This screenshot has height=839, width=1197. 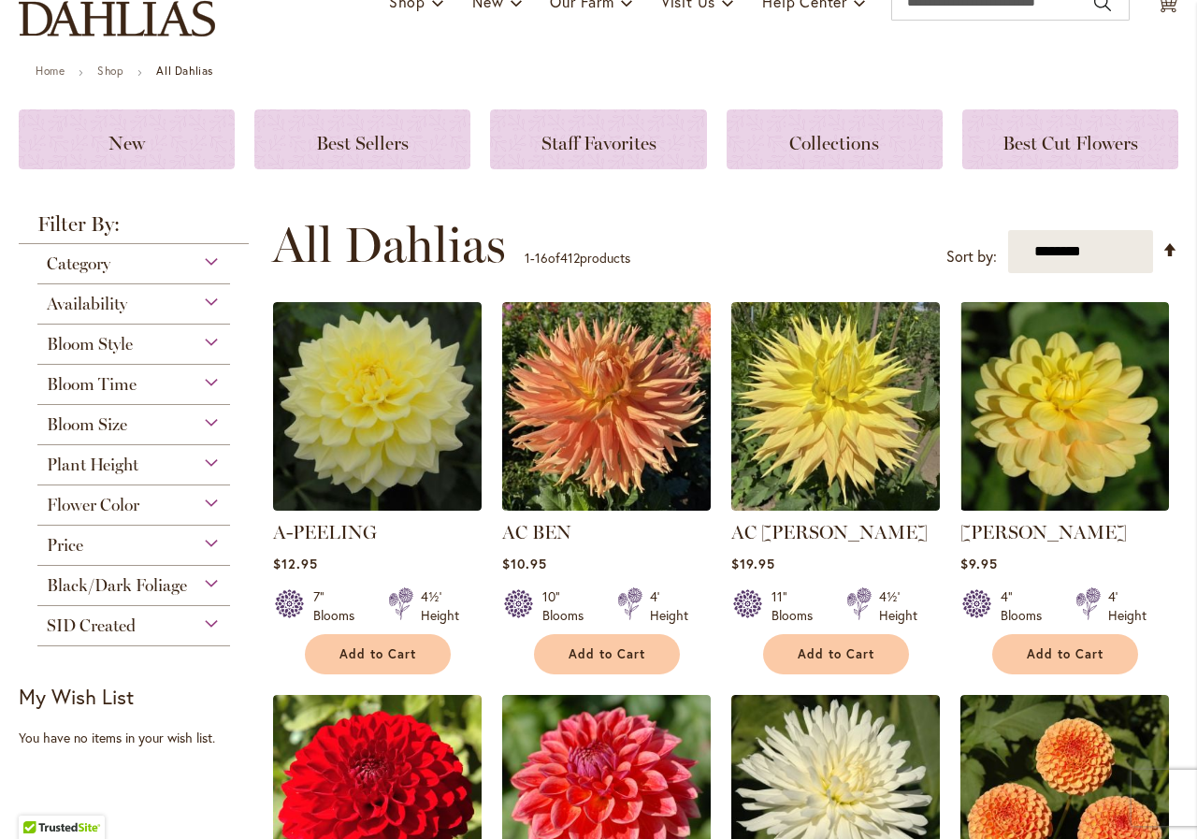 I want to click on a: New, so click(x=126, y=139).